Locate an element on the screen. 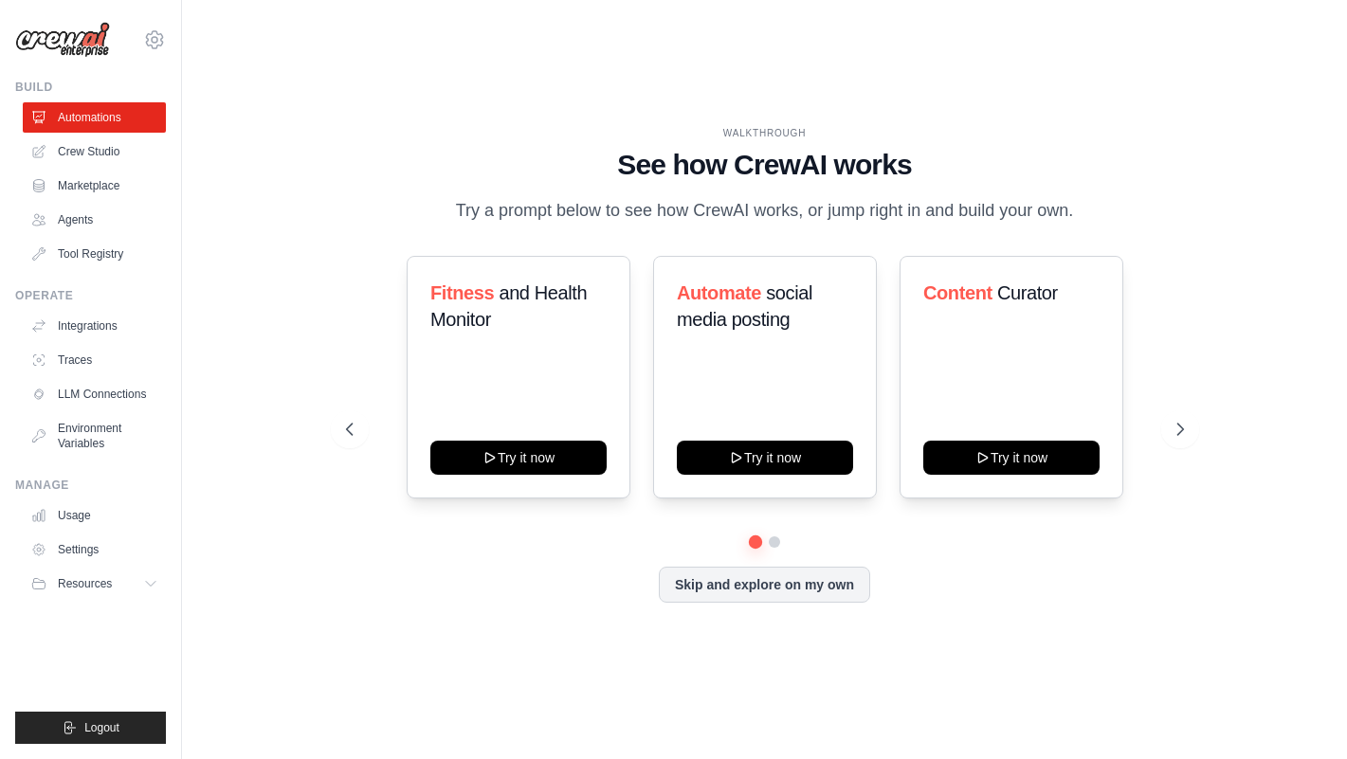 This screenshot has width=1347, height=759. h1: See how CrewAI works is located at coordinates (765, 165).